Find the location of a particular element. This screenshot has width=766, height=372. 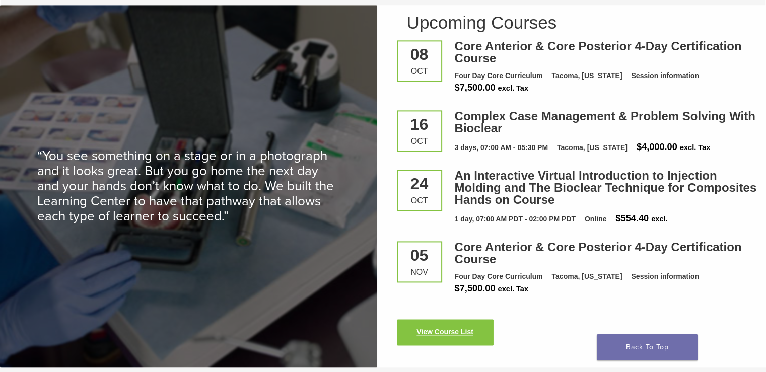

div: 1 day, 07:00 AM PDT - 02:00 PM PDT is located at coordinates (515, 219).